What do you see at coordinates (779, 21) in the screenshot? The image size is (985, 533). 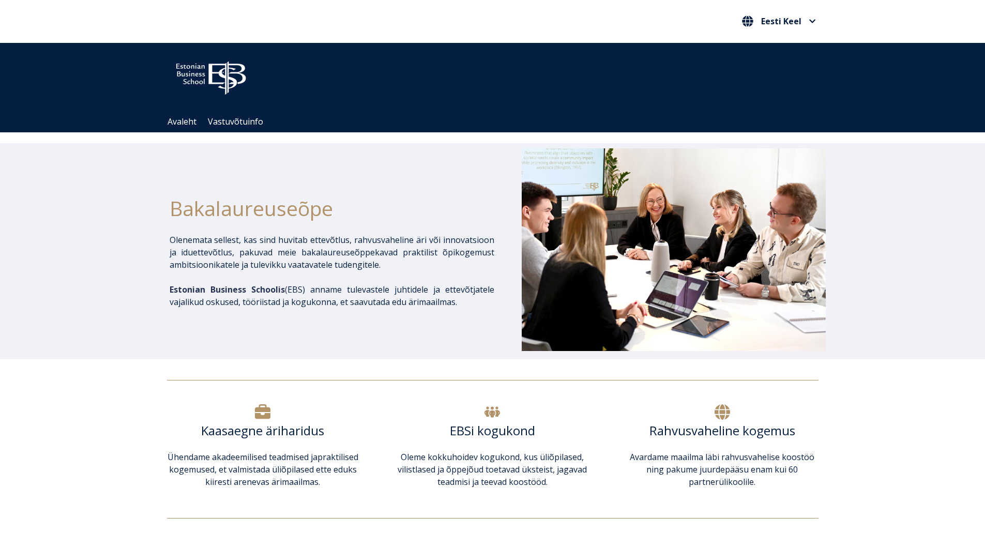 I see `nav: Vali oma keel` at bounding box center [779, 21].